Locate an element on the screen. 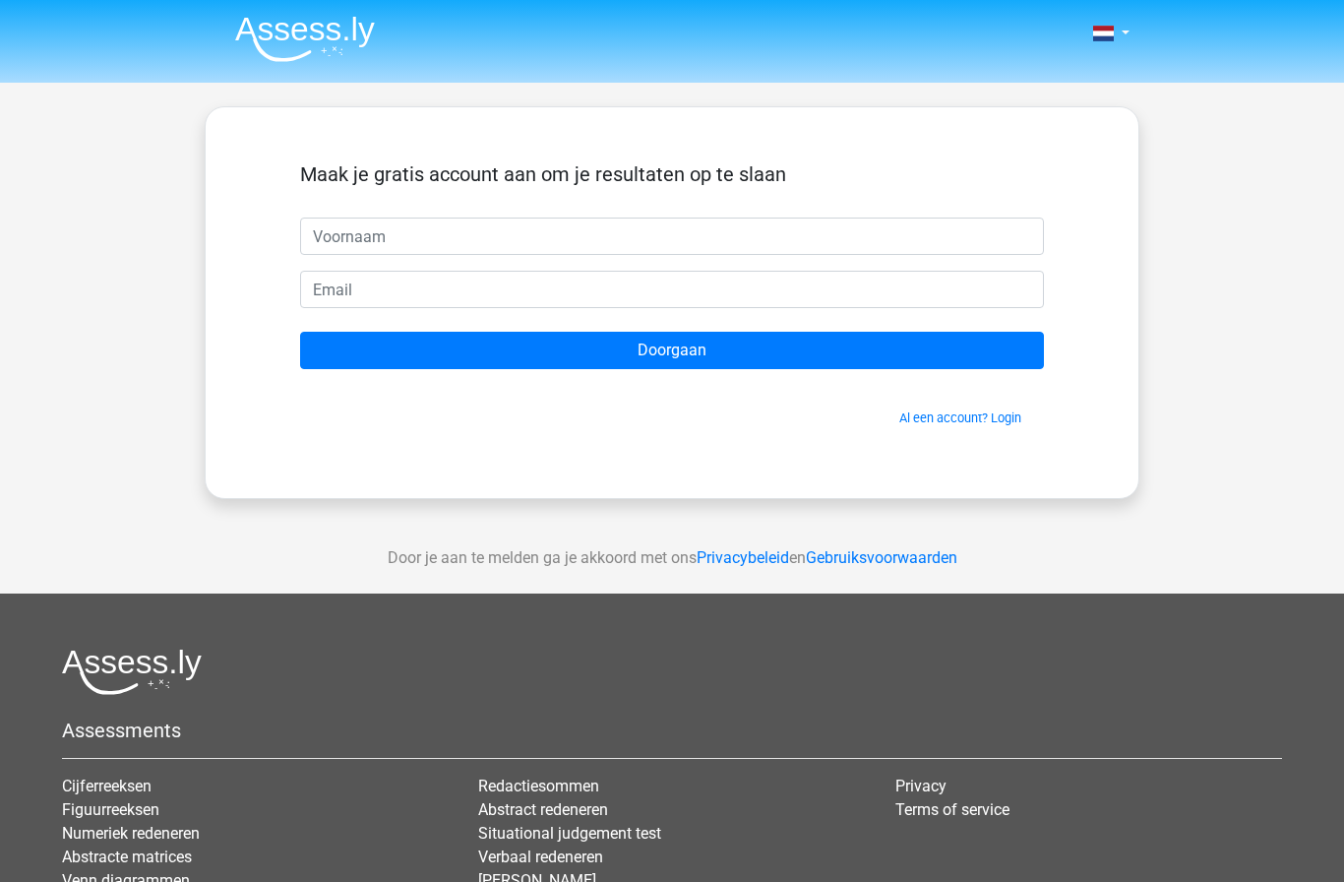  a: Cijferreeksen is located at coordinates (106, 785).